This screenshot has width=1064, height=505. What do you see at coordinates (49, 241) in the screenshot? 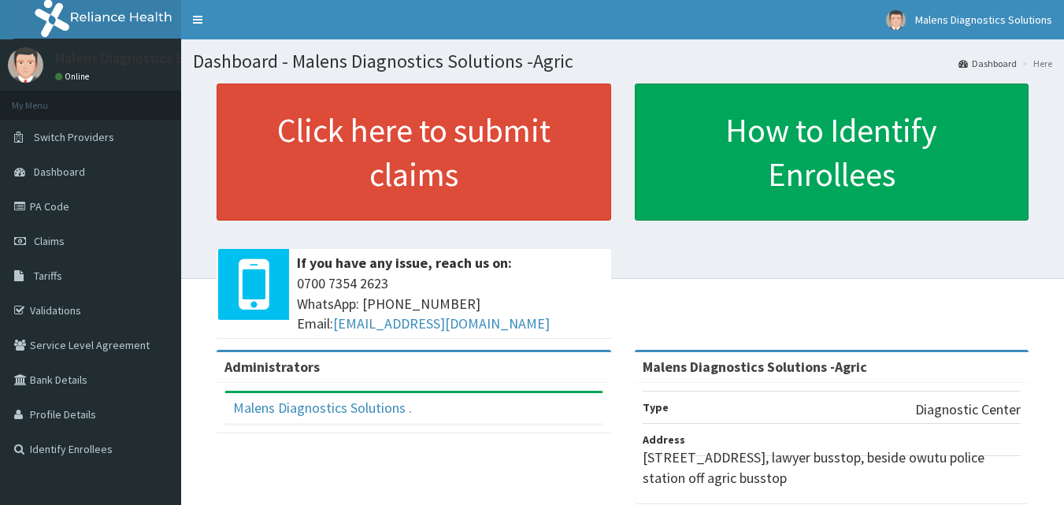
I see `span: Claims` at bounding box center [49, 241].